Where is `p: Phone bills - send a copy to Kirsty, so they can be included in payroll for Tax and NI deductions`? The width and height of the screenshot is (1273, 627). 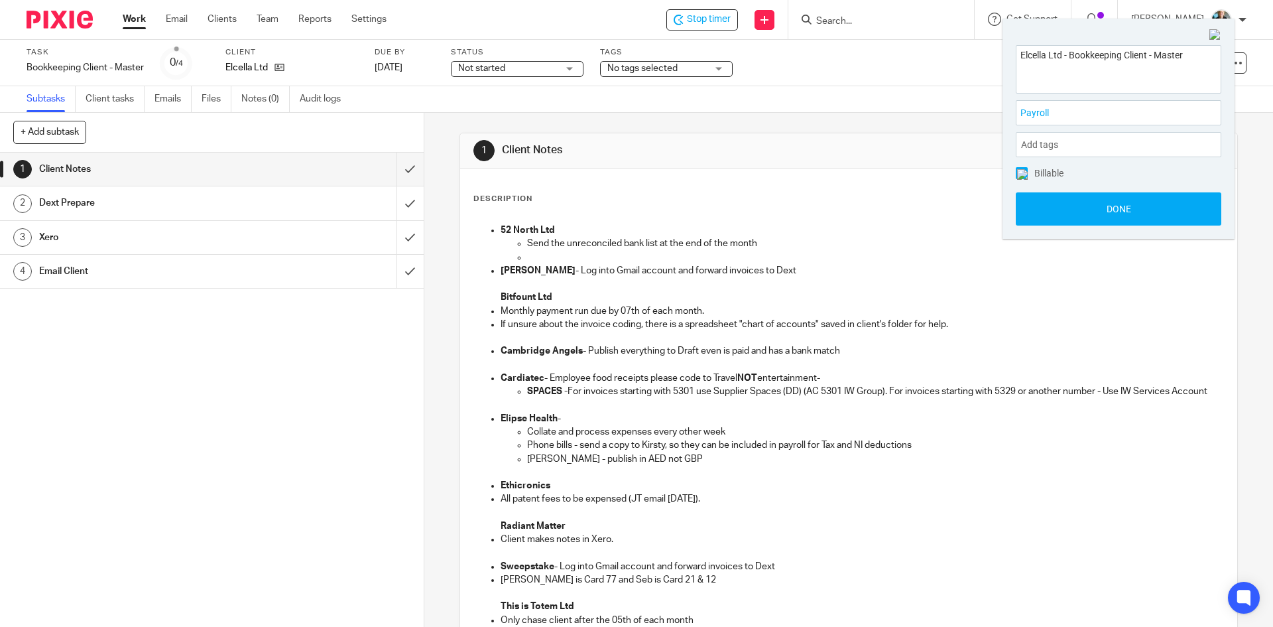 p: Phone bills - send a copy to Kirsty, so they can be included in payroll for Tax and NI deductions is located at coordinates (875, 445).